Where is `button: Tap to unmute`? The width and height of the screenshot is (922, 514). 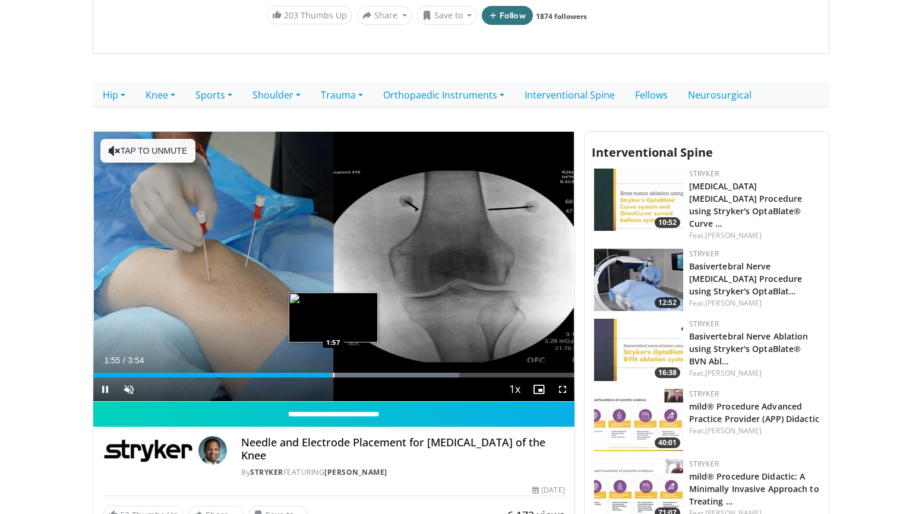
button: Tap to unmute is located at coordinates (148, 151).